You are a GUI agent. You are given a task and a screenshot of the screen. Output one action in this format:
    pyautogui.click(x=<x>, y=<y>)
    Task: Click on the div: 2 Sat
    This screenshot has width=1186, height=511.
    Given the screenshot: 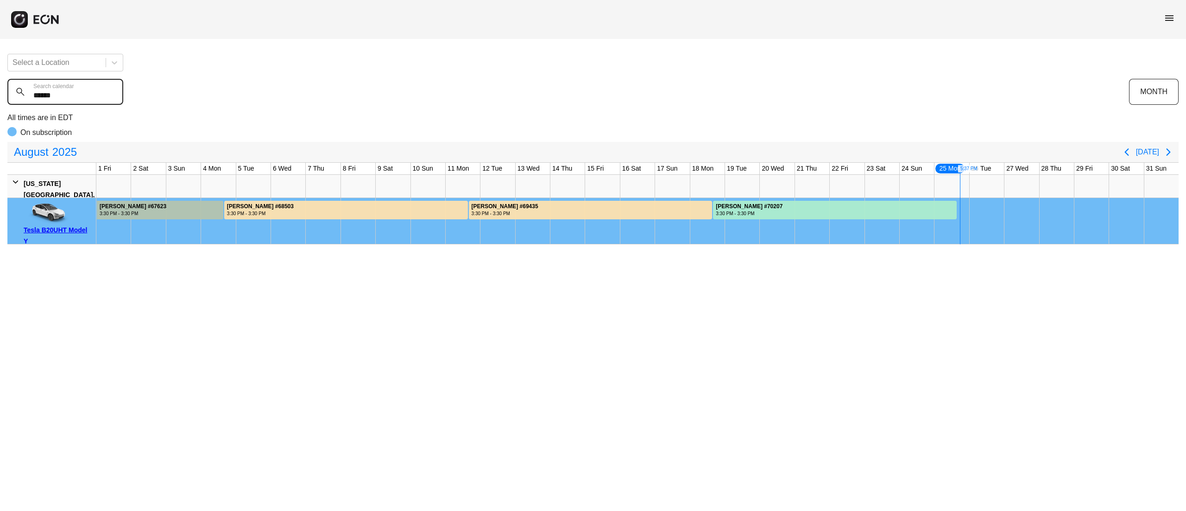 What is the action you would take?
    pyautogui.click(x=140, y=168)
    